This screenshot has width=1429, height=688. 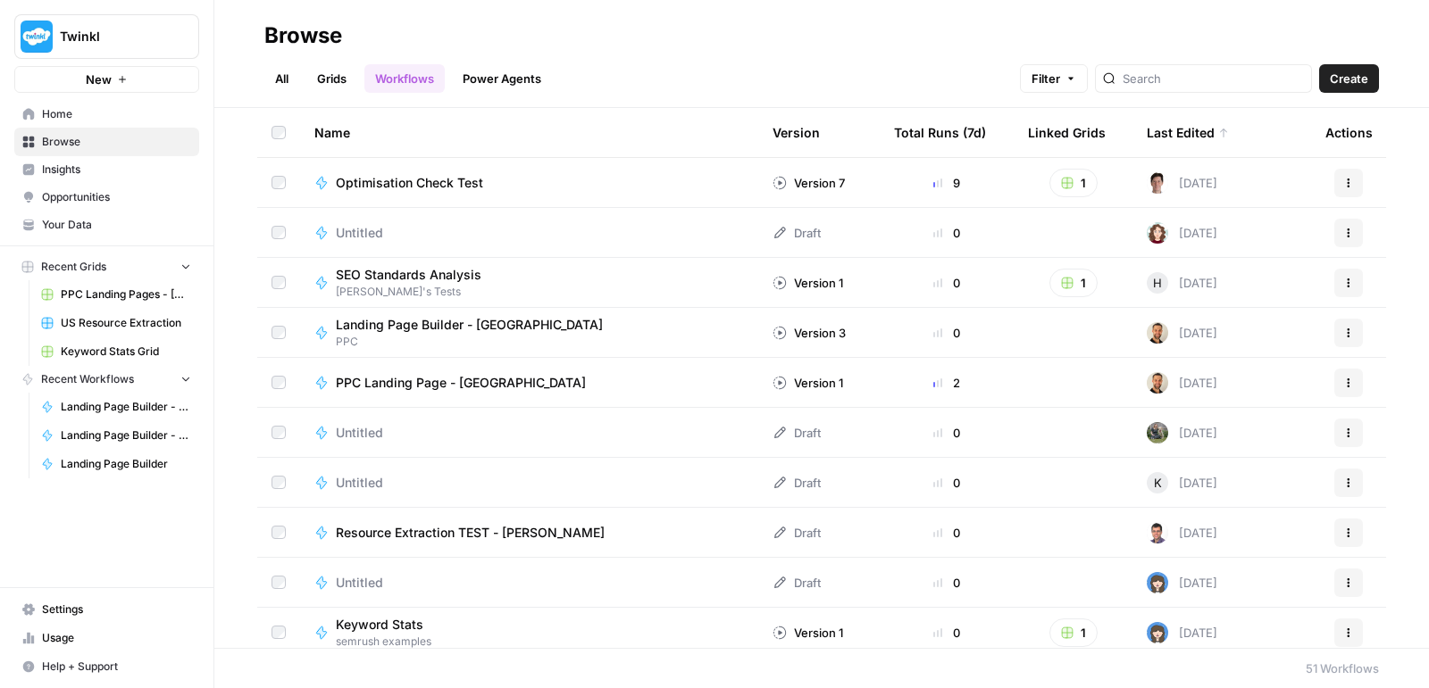 I want to click on img: Twinkl Logo, so click(x=37, y=37).